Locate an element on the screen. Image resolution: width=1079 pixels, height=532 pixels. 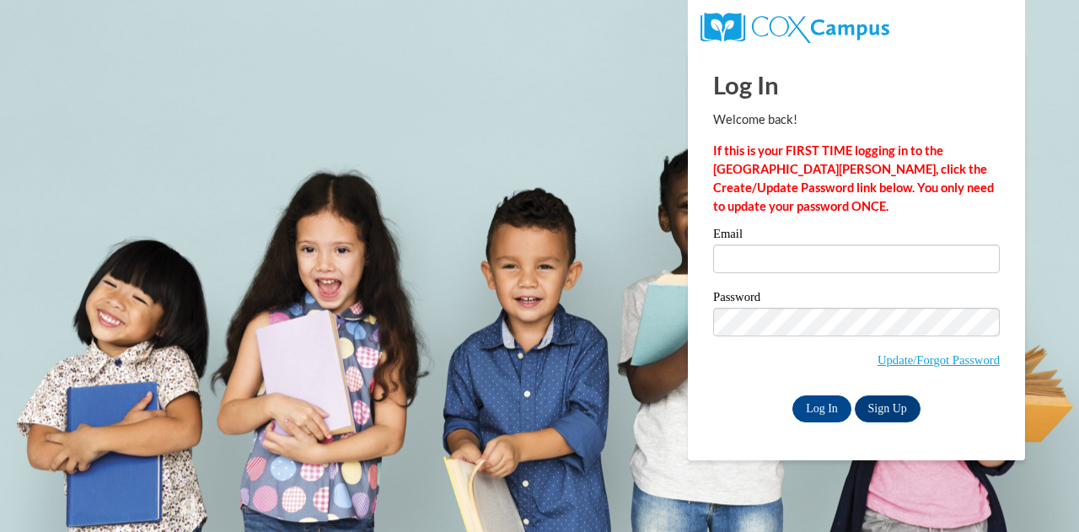
a: Sign Up is located at coordinates (887, 409).